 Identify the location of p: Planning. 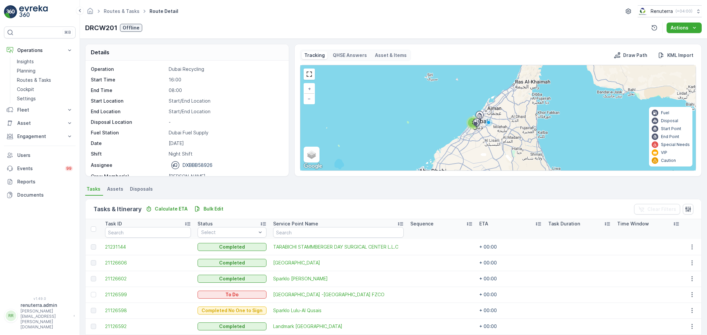
(26, 71).